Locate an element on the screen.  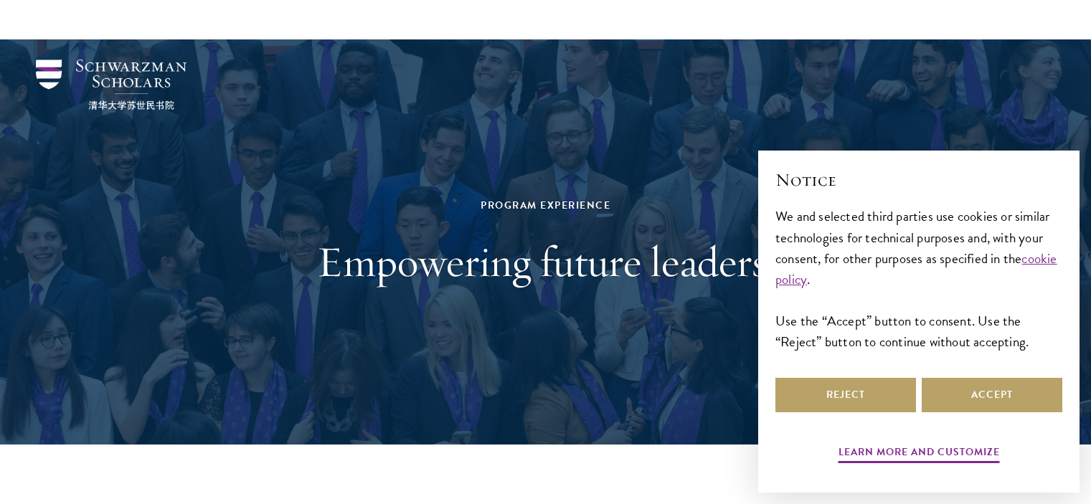
button: Learn more and customize is located at coordinates (919, 454).